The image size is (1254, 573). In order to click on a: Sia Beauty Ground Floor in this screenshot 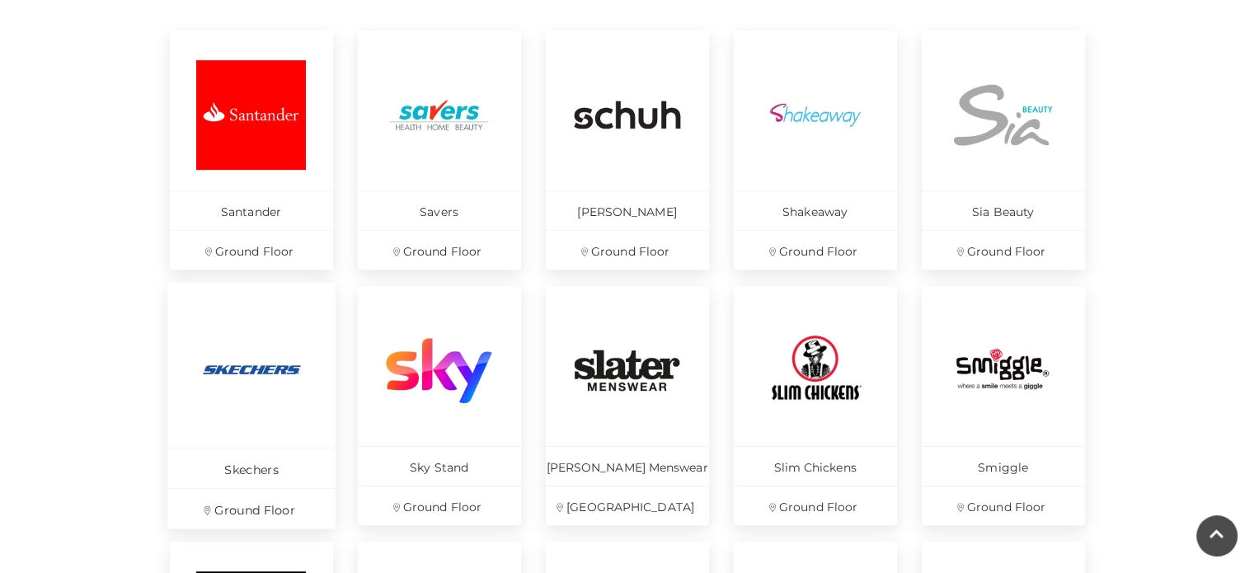, I will do `click(1004, 150)`.